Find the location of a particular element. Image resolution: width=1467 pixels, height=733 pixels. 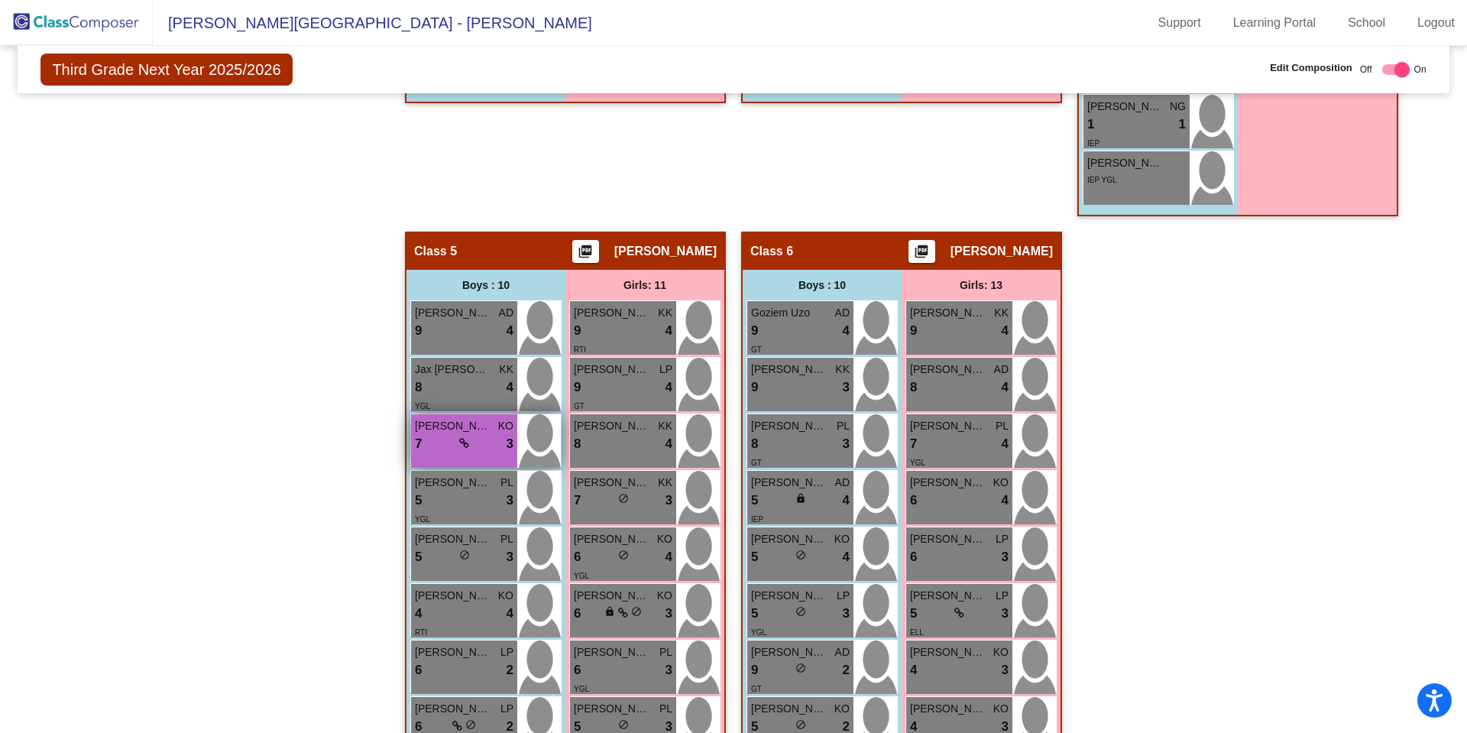

a: Logout is located at coordinates (1436, 23).